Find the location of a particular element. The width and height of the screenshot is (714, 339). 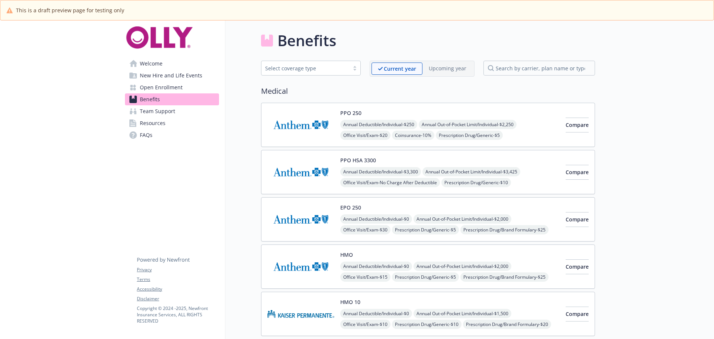

span: New Hire and Life Events is located at coordinates (171, 75).